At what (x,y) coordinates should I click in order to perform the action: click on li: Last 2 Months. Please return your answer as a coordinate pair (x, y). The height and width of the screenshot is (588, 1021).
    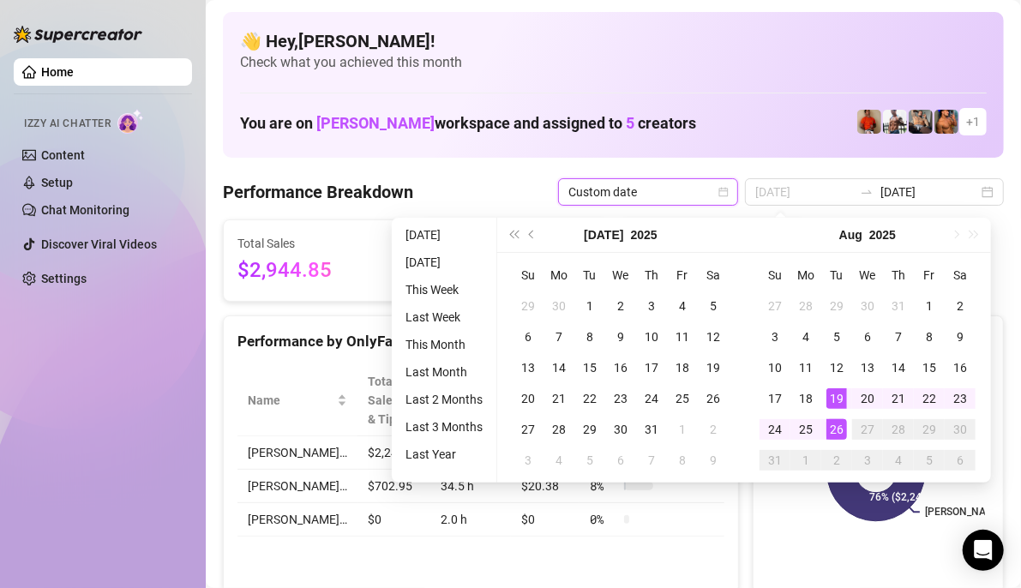
    Looking at the image, I should click on (444, 399).